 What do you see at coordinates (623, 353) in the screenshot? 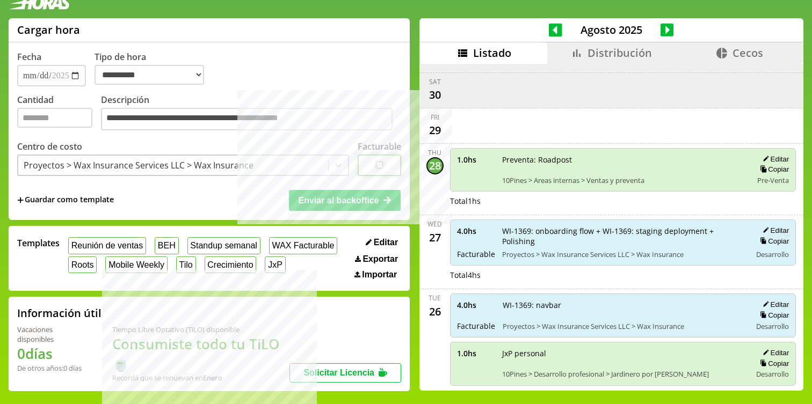
I see `span: JxP personal` at bounding box center [623, 353].